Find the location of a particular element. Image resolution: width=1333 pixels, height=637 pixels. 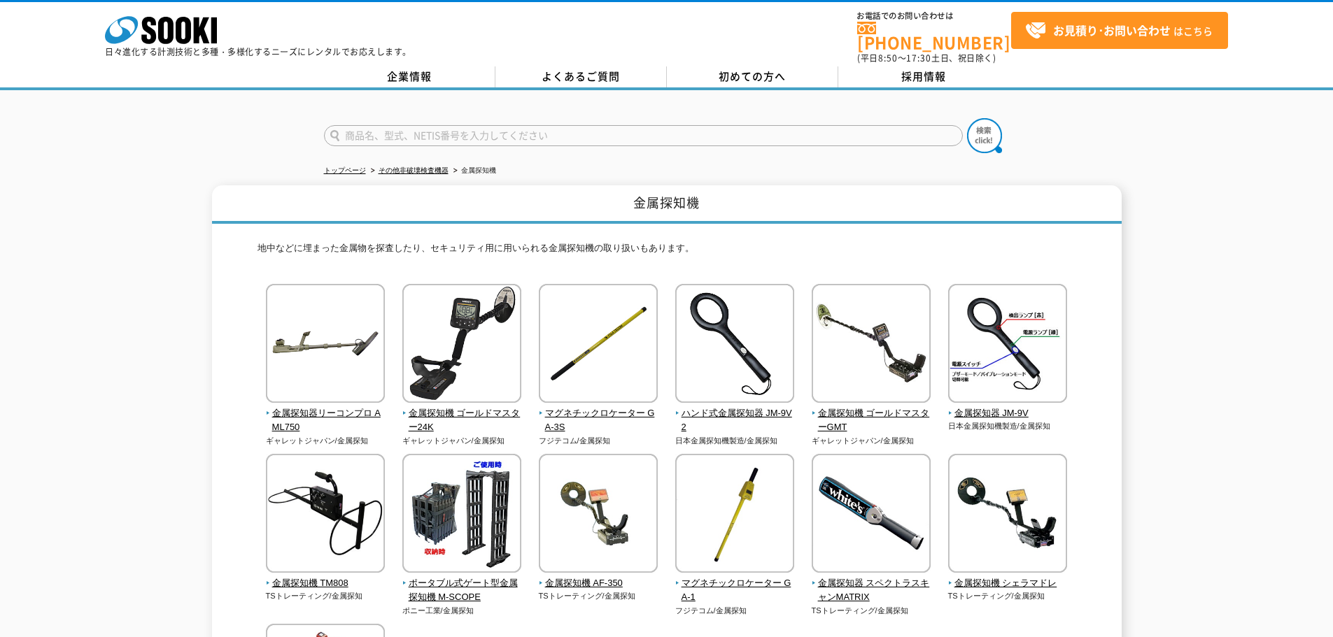

p: 地中などに埋まった金属物を探査したり、セキュリティ用に用いられる金属探知機の取り扱いもあります。 is located at coordinates (667, 252).